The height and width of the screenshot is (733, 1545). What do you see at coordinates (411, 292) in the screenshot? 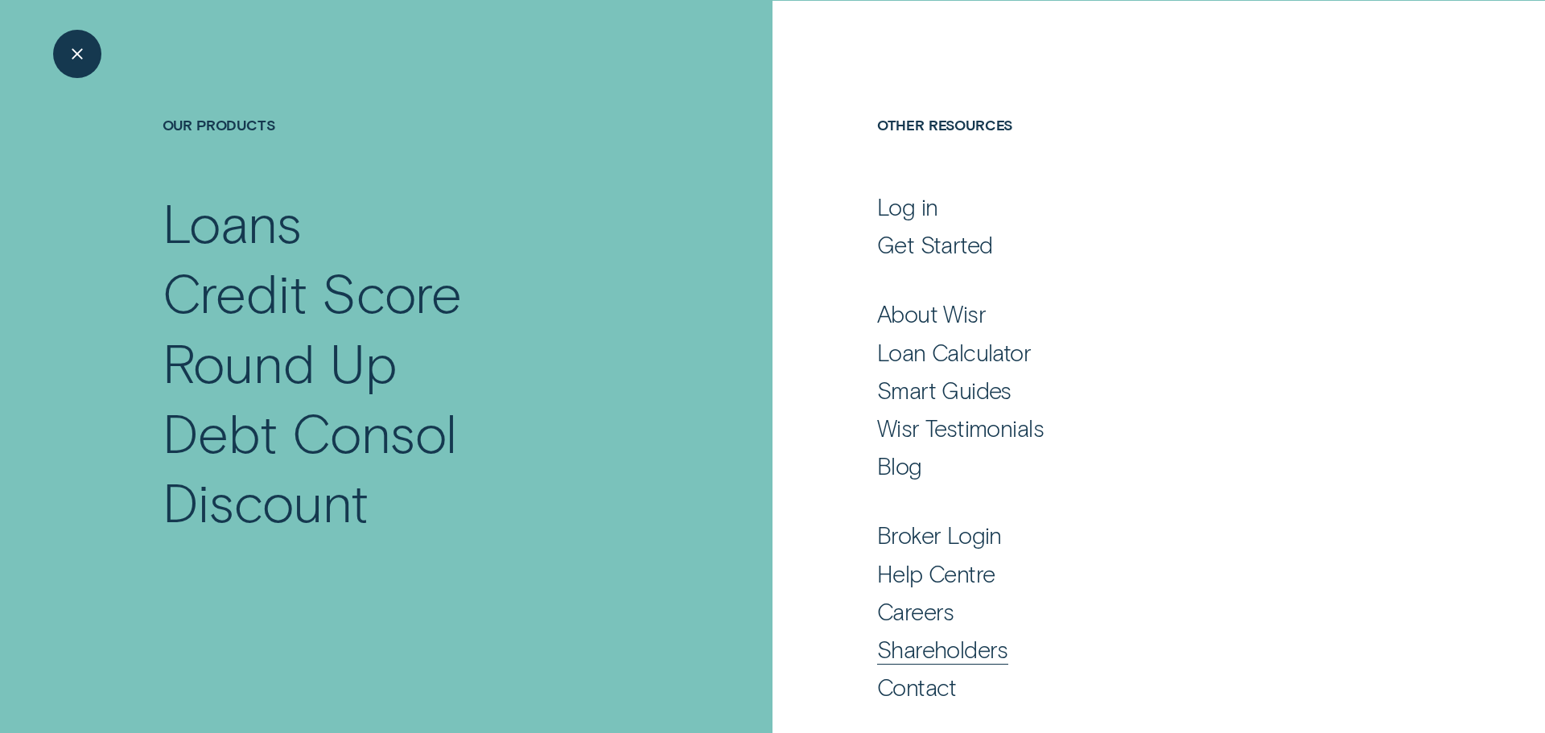
I see `a: Credit Score` at bounding box center [411, 292].